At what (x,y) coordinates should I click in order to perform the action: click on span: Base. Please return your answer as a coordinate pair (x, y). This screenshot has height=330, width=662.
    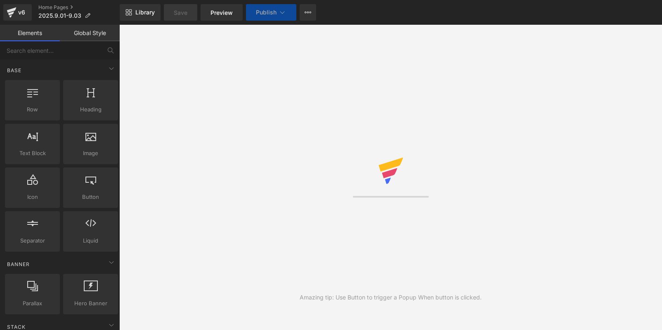
    Looking at the image, I should click on (14, 70).